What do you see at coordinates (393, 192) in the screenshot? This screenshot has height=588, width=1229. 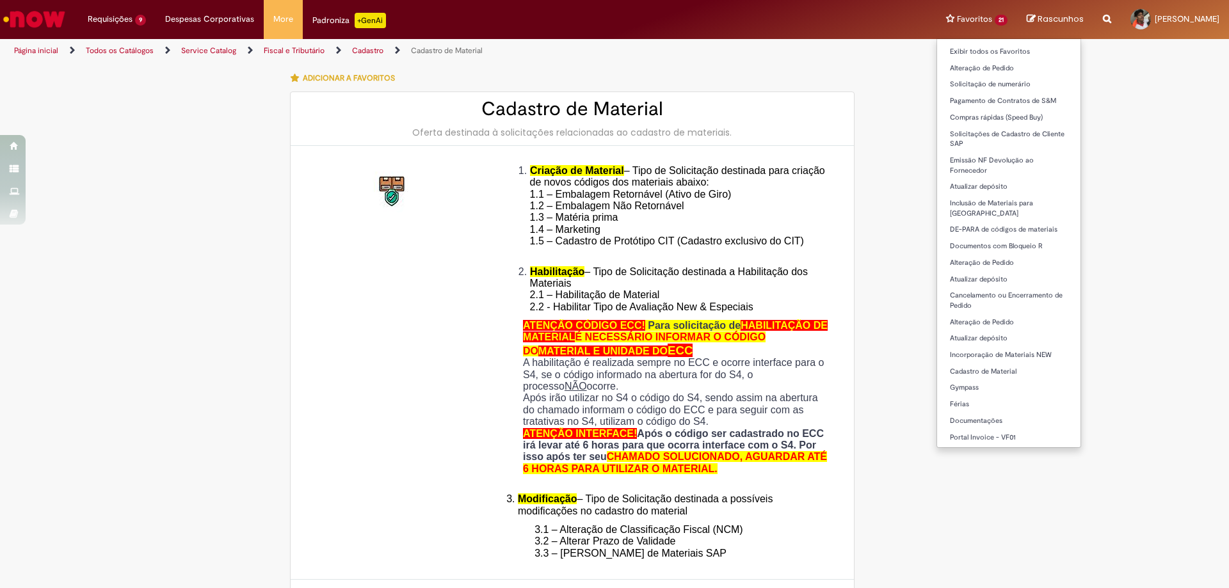 I see `img: Cadastro de Material` at bounding box center [393, 192].